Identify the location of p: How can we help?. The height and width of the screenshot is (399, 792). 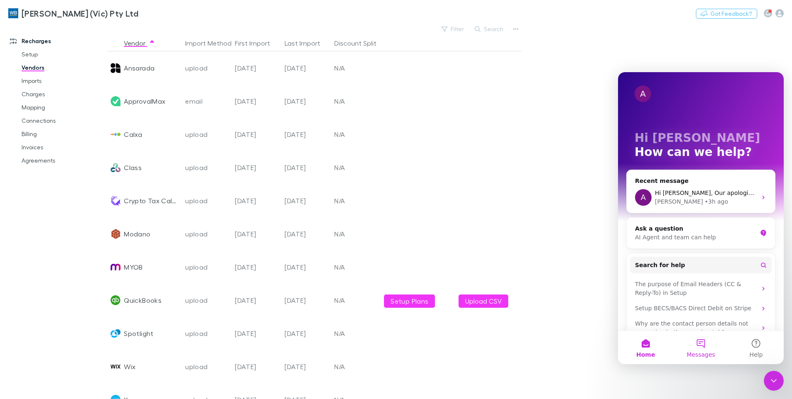
(83, 80).